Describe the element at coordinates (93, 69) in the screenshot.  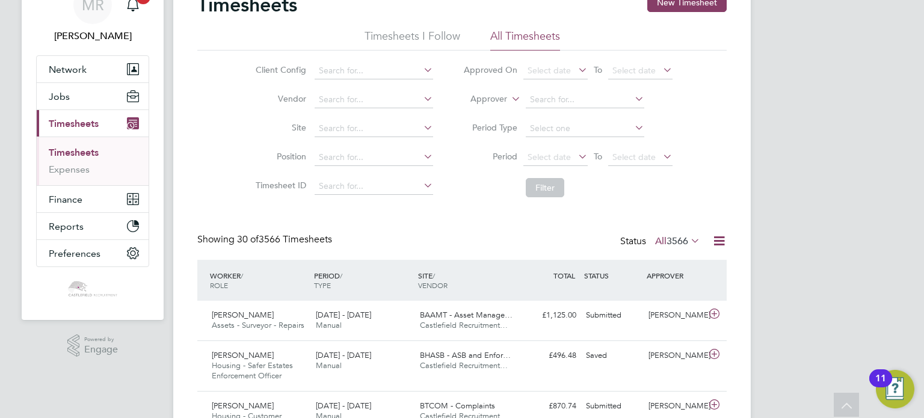
I see `button: Network` at that location.